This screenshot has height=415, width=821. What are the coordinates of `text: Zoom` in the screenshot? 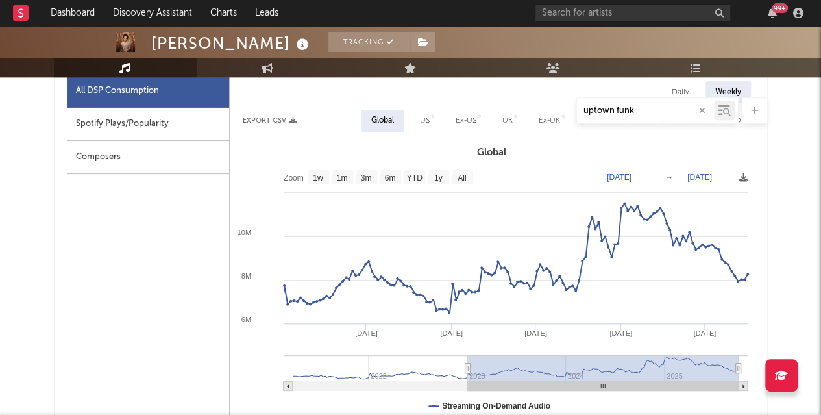 It's located at (293, 178).